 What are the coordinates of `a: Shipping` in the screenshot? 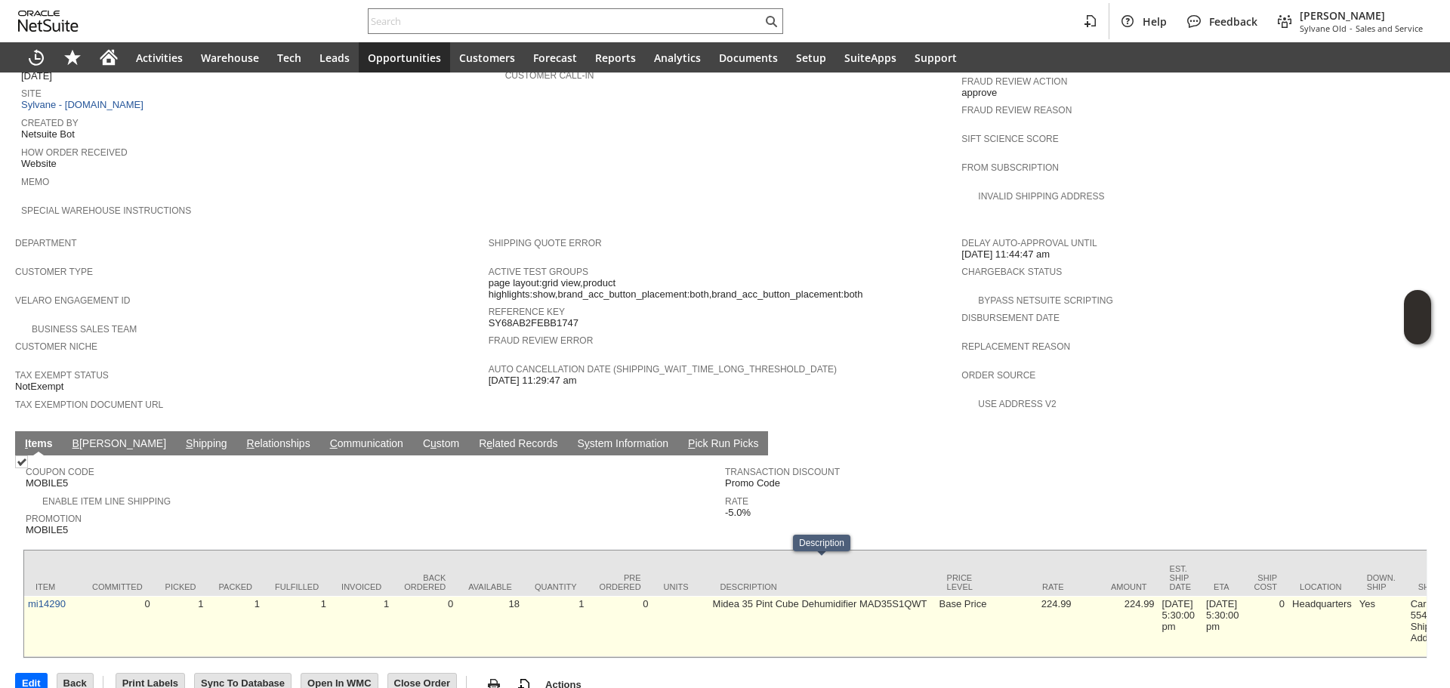 It's located at (206, 444).